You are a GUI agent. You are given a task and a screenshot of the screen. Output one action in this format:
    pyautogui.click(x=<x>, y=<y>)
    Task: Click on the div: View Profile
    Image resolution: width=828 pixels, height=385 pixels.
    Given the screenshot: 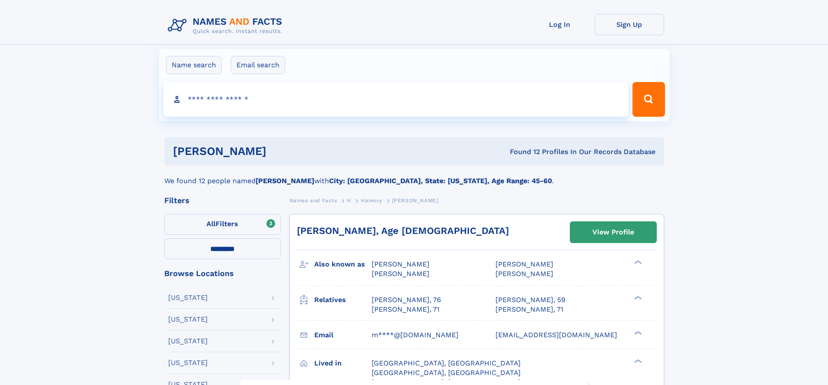 What is the action you would take?
    pyautogui.click(x=613, y=232)
    